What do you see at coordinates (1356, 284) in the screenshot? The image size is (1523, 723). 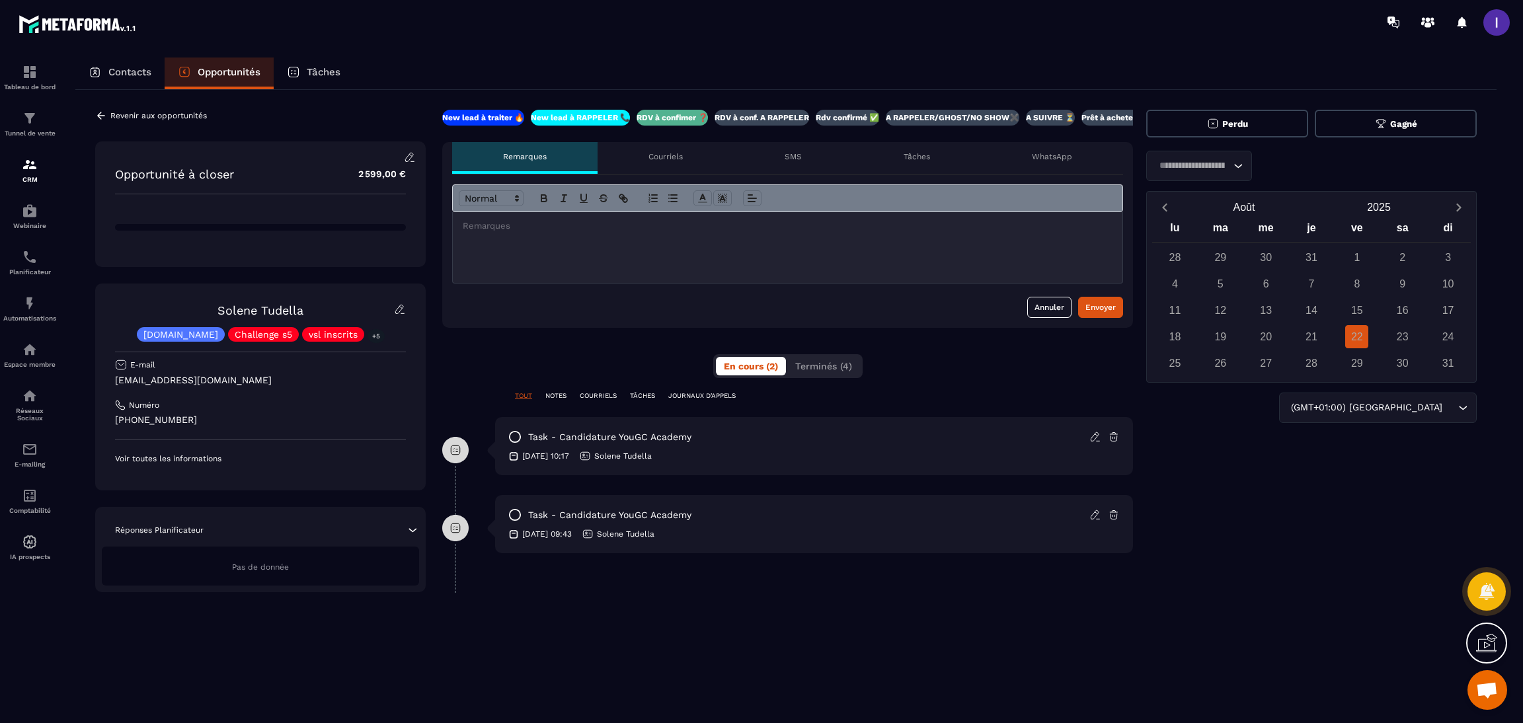 I see `div: 8` at bounding box center [1356, 284].